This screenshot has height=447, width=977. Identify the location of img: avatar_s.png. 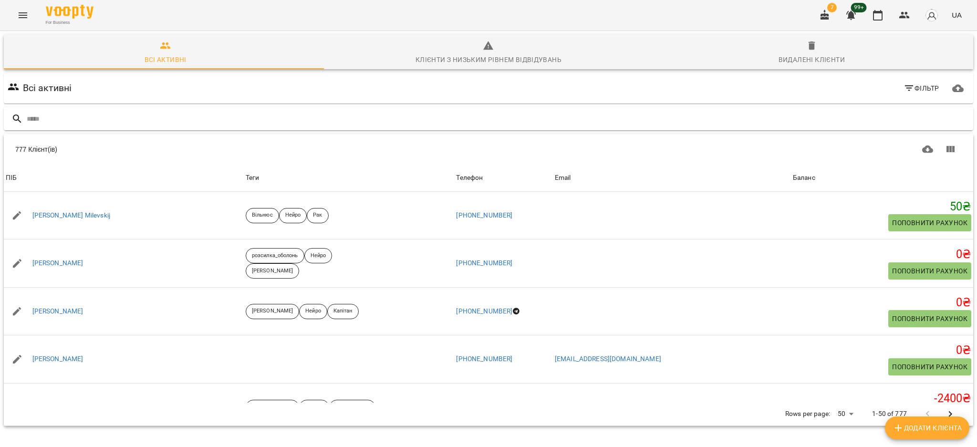
(932, 15).